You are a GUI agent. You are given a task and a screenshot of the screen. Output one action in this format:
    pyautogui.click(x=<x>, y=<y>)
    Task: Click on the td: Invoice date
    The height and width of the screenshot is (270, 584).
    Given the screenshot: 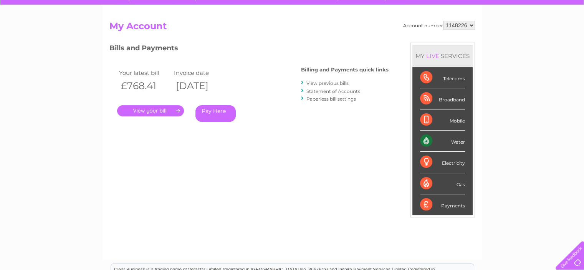 What is the action you would take?
    pyautogui.click(x=200, y=73)
    